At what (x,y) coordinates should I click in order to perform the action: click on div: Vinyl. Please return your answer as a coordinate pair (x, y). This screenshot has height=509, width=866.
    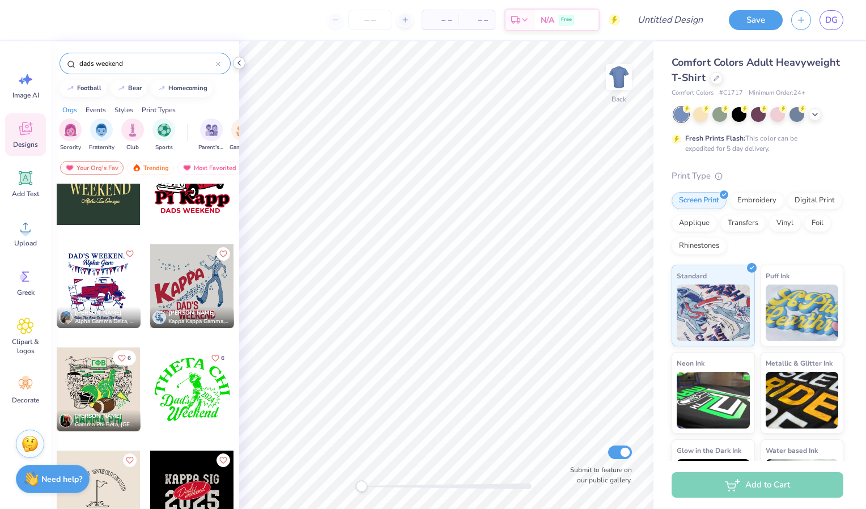
    Looking at the image, I should click on (785, 223).